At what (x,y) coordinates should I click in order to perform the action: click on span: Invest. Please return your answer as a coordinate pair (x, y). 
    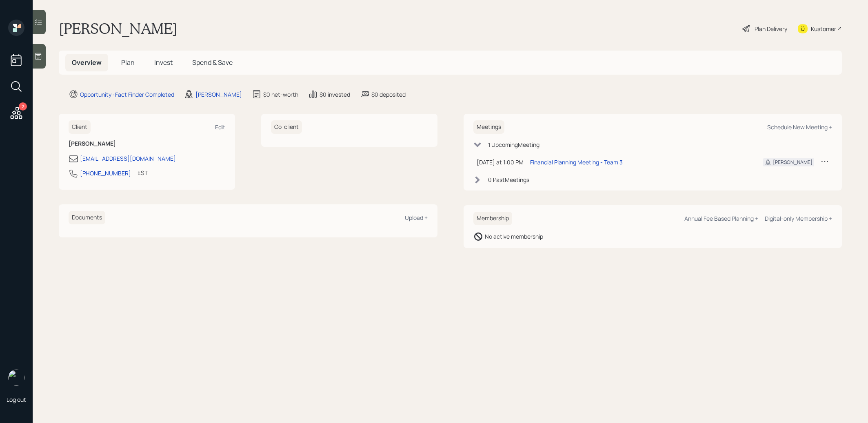
    Looking at the image, I should click on (163, 62).